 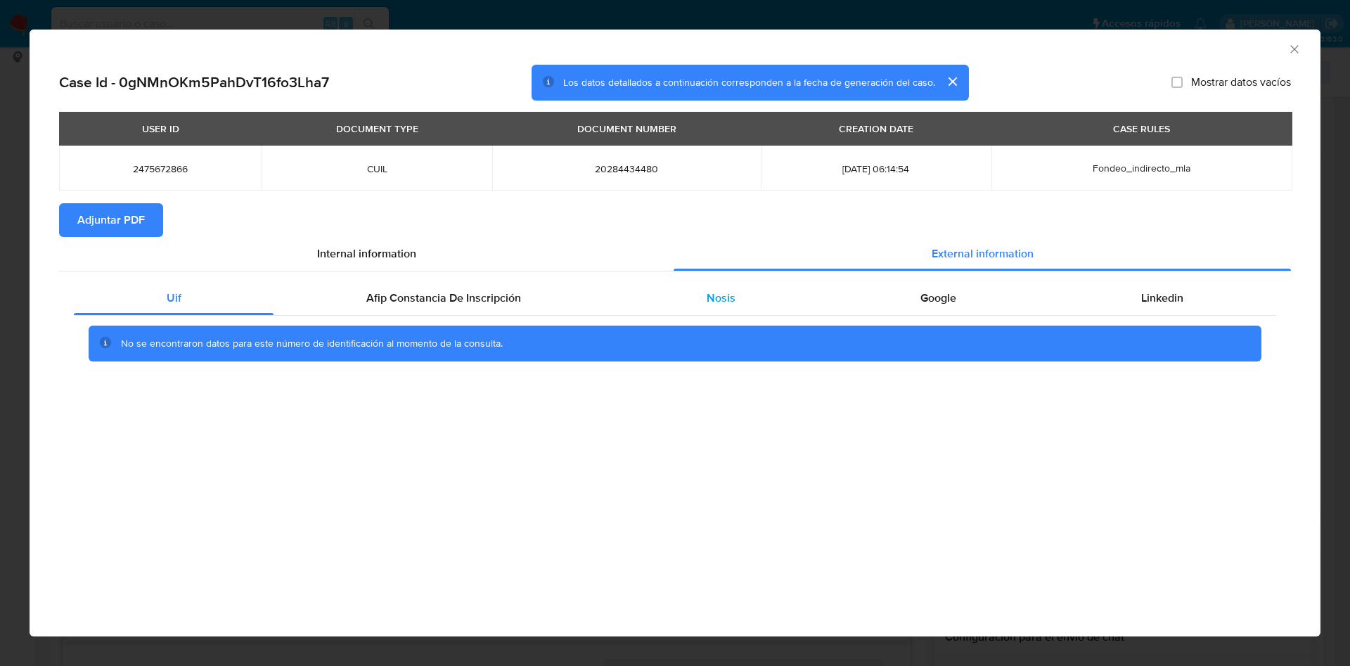 What do you see at coordinates (1241, 82) in the screenshot?
I see `span: Mostrar datos vacíos` at bounding box center [1241, 82].